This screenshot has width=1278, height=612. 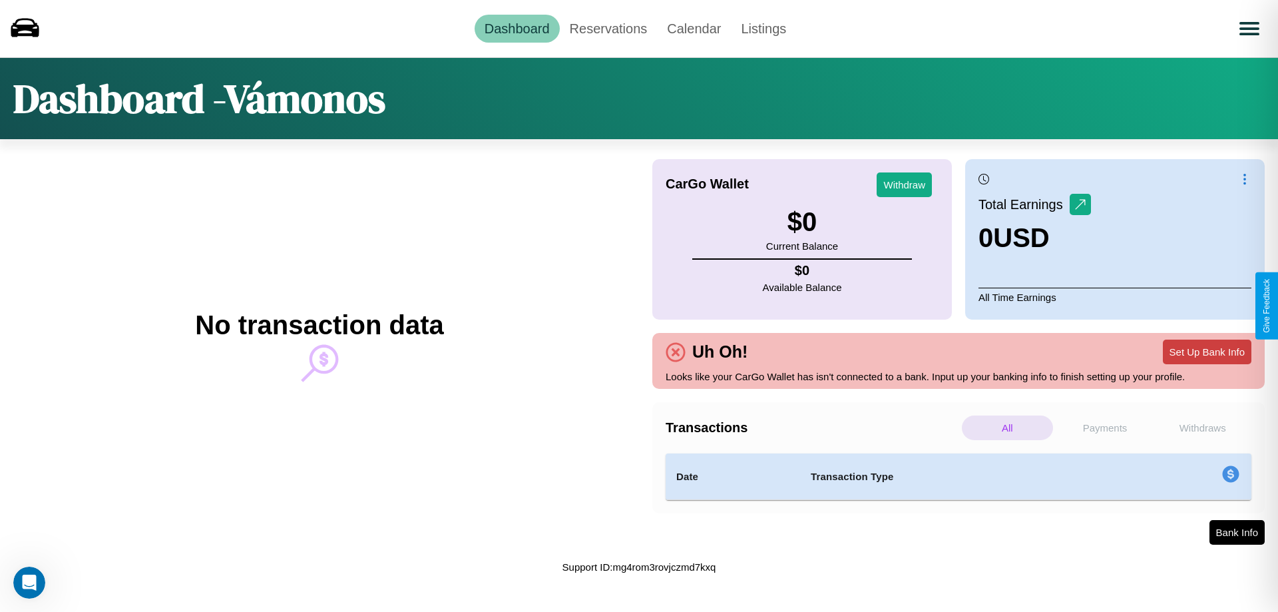 I want to click on p: All, so click(x=1007, y=427).